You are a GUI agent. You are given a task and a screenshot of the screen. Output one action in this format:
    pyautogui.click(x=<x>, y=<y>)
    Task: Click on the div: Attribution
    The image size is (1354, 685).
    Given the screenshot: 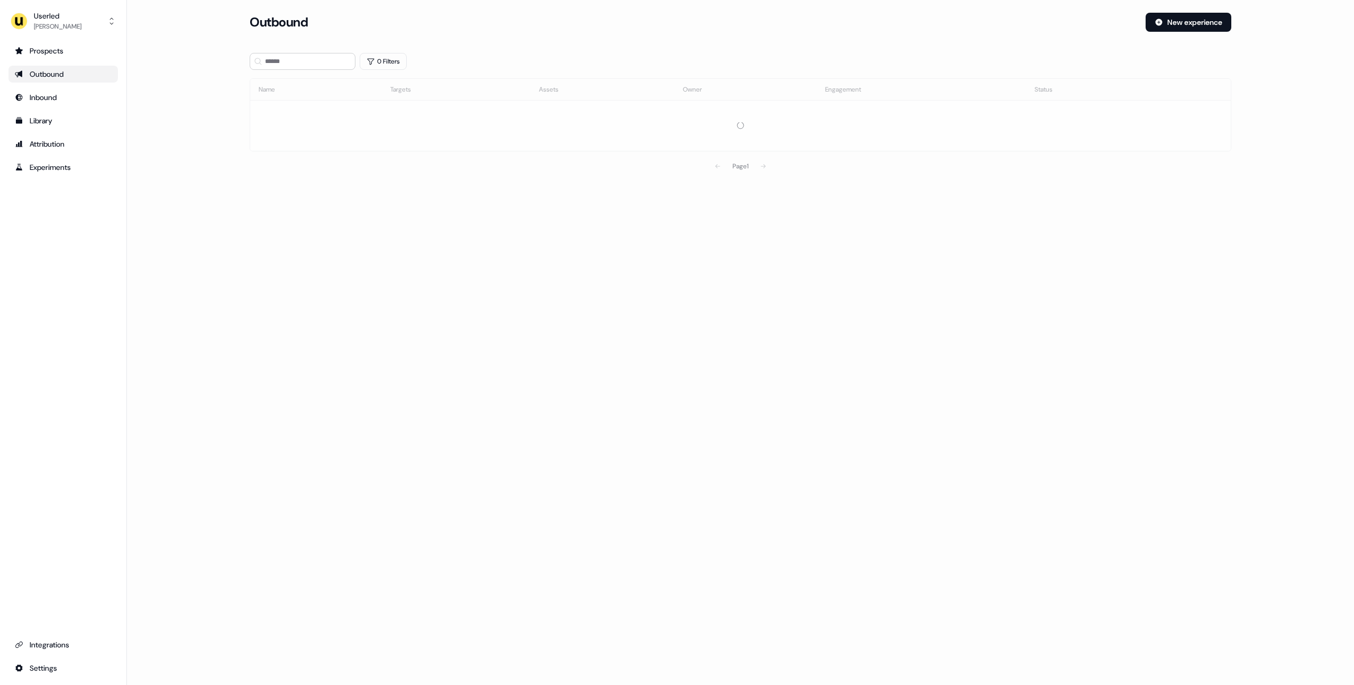 What is the action you would take?
    pyautogui.click(x=63, y=144)
    